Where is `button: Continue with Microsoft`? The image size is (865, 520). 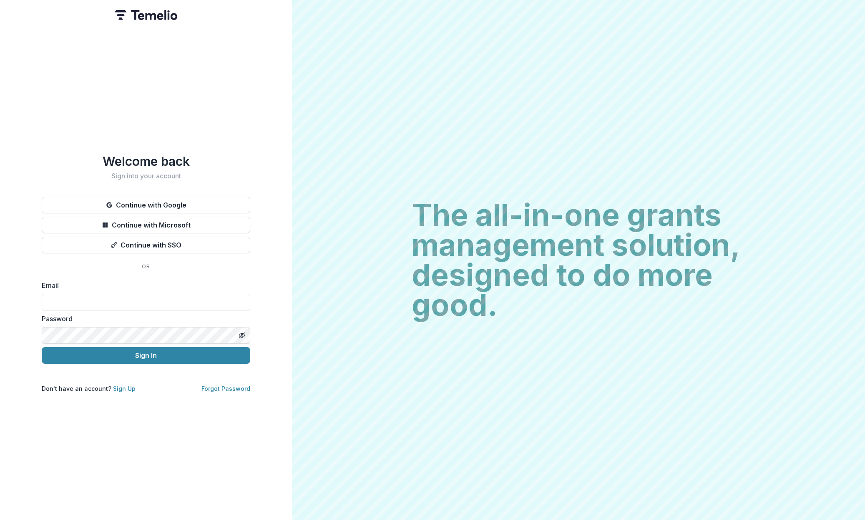
button: Continue with Microsoft is located at coordinates (146, 225).